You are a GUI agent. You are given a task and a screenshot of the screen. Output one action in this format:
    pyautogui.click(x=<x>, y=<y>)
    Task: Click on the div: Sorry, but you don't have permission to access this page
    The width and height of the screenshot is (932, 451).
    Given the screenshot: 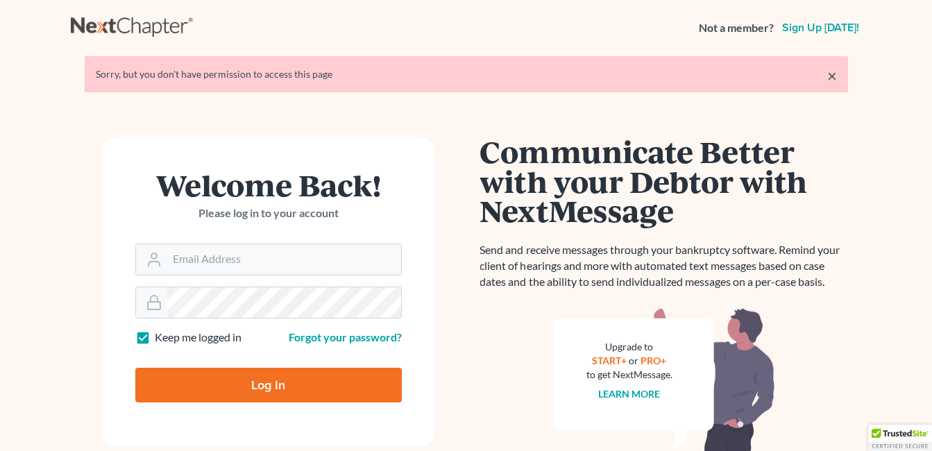 What is the action you would take?
    pyautogui.click(x=466, y=74)
    